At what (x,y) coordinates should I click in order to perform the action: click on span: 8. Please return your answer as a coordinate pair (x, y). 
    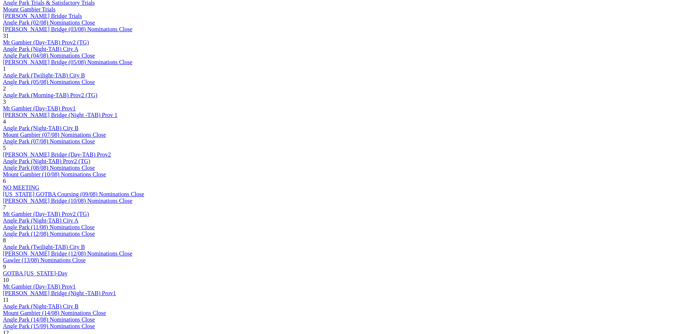
    Looking at the image, I should click on (4, 240).